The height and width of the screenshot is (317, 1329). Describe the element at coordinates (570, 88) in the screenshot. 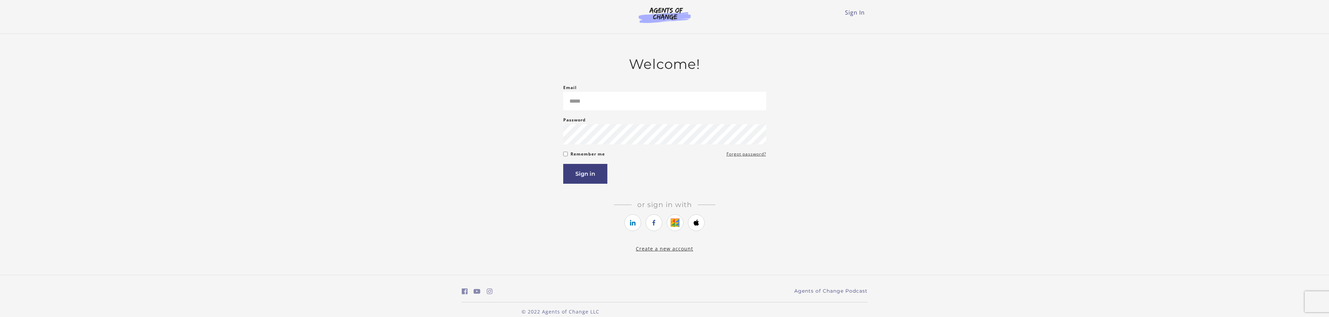

I see `label: Email` at that location.